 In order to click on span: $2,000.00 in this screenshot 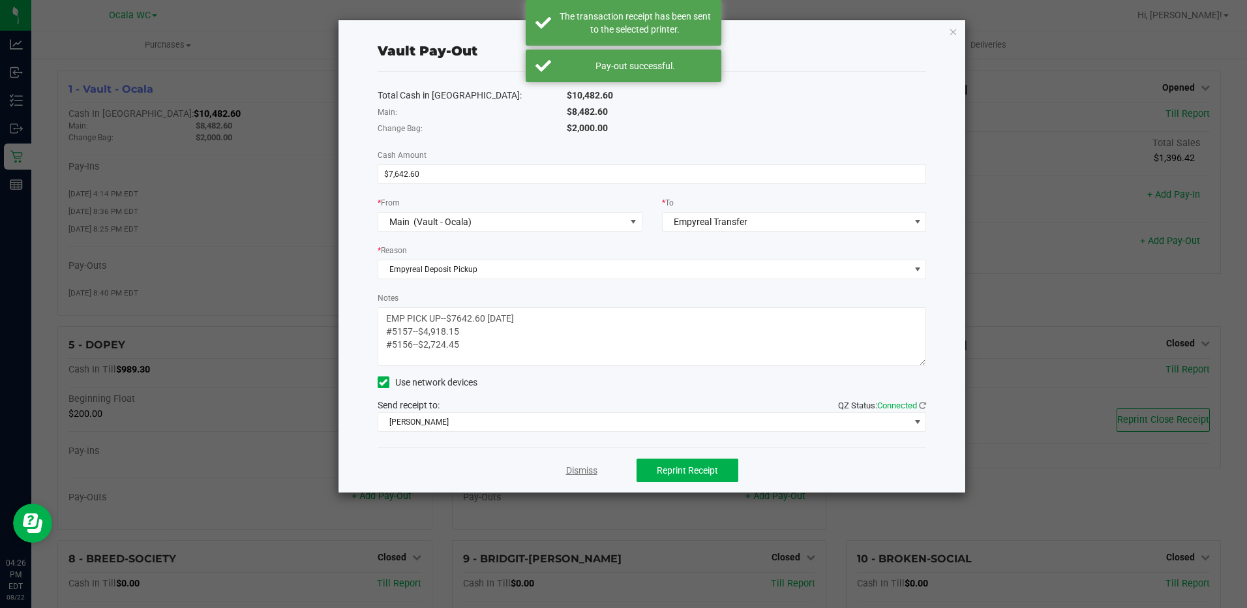, I will do `click(587, 128)`.